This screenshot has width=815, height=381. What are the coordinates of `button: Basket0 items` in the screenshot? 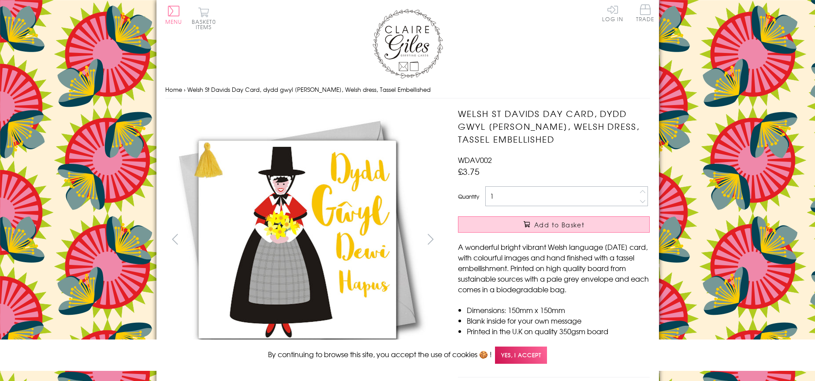 It's located at (204, 18).